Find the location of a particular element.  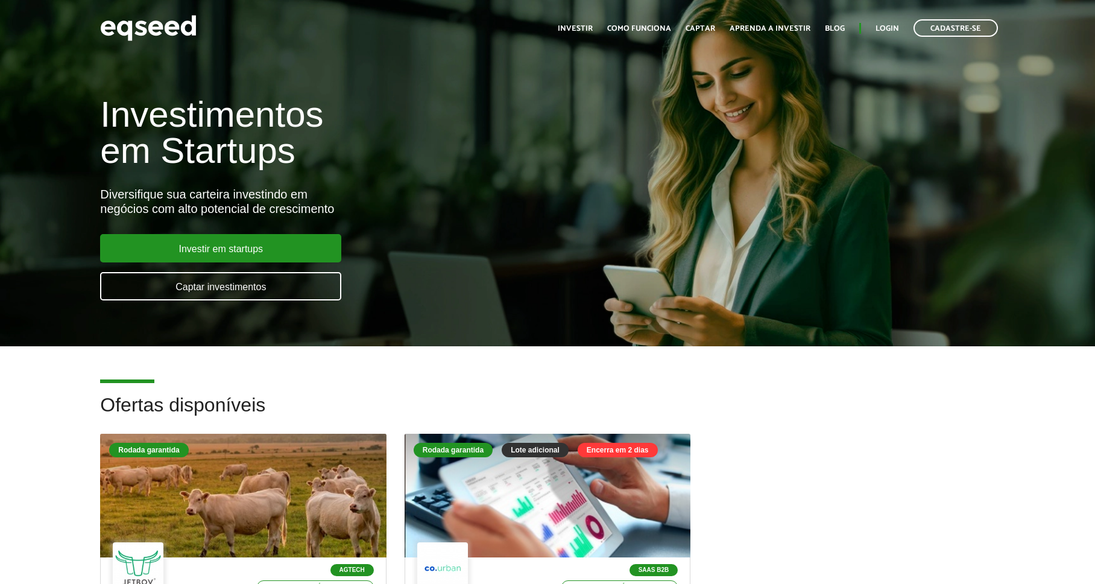

img: EqSeed is located at coordinates (148, 28).